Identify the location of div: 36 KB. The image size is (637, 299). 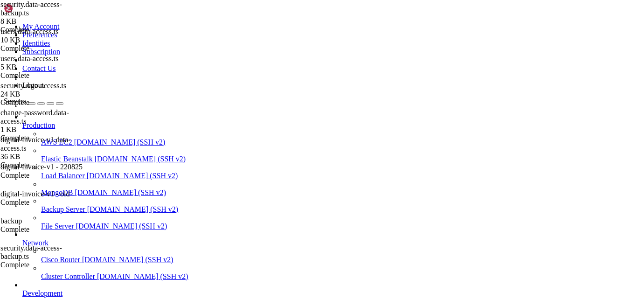
(45, 157).